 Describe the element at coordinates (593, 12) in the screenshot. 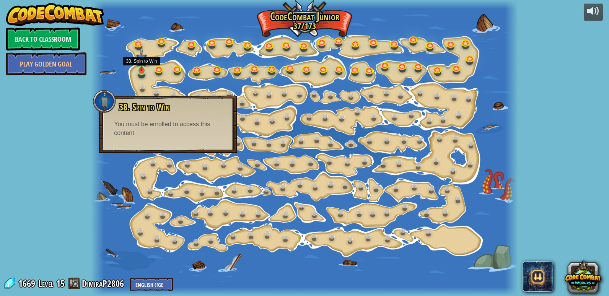

I see `button: Adjust volume` at that location.